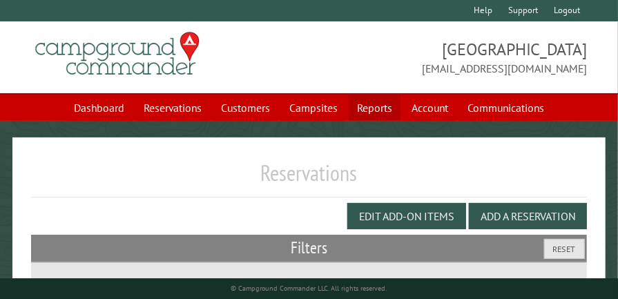 This screenshot has height=299, width=618. Describe the element at coordinates (430, 108) in the screenshot. I see `a: Account` at that location.